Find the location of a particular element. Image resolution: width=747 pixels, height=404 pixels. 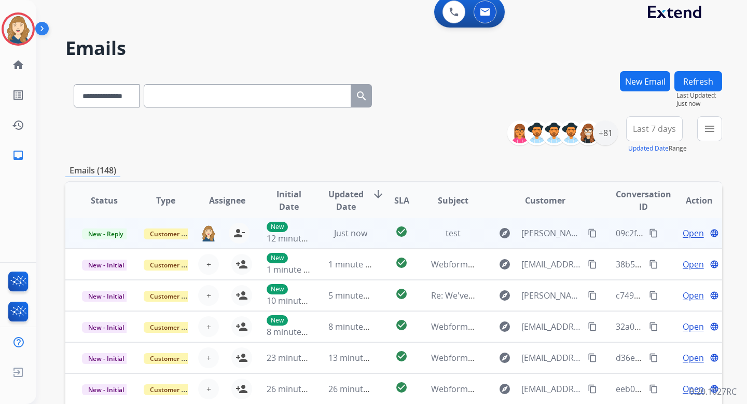

span: 12 minutes ago is located at coordinates (297, 238).